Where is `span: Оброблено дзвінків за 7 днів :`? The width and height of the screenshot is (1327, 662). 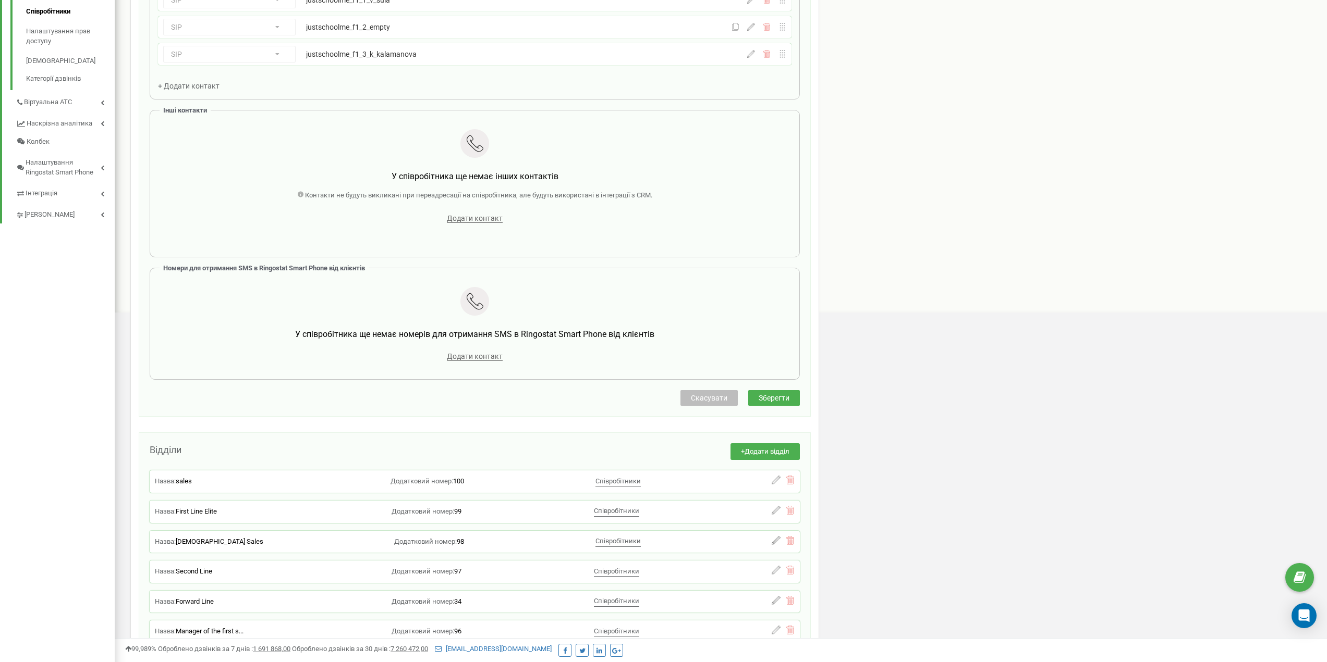
span: Оброблено дзвінків за 7 днів : is located at coordinates (224, 649).